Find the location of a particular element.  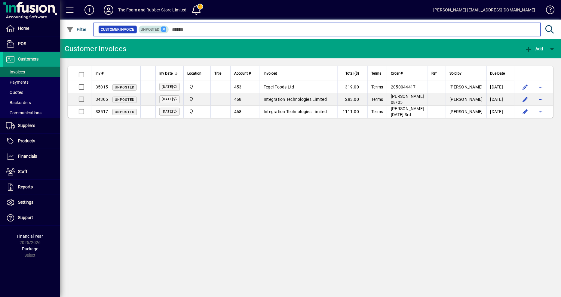

a: Backorders is located at coordinates (32, 103).